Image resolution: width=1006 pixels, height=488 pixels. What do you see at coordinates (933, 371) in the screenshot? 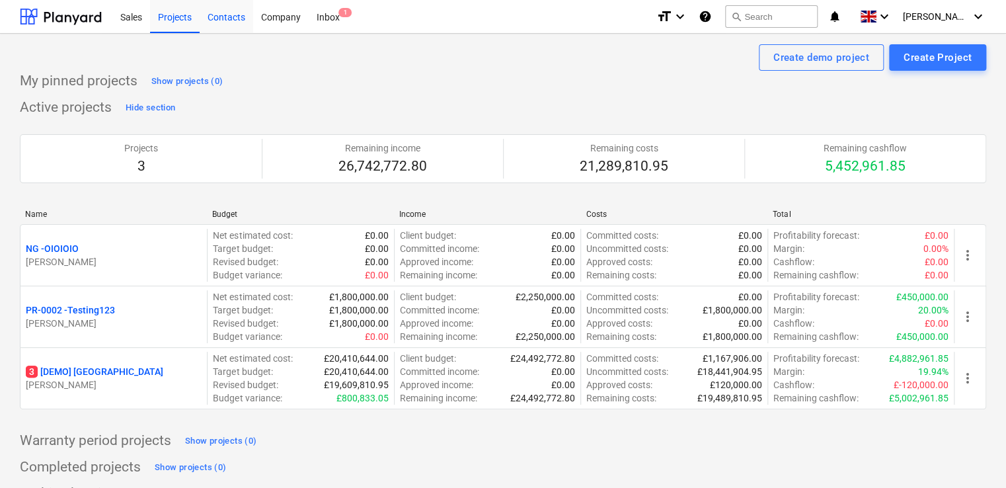
I see `p: 19.94%` at bounding box center [933, 371].